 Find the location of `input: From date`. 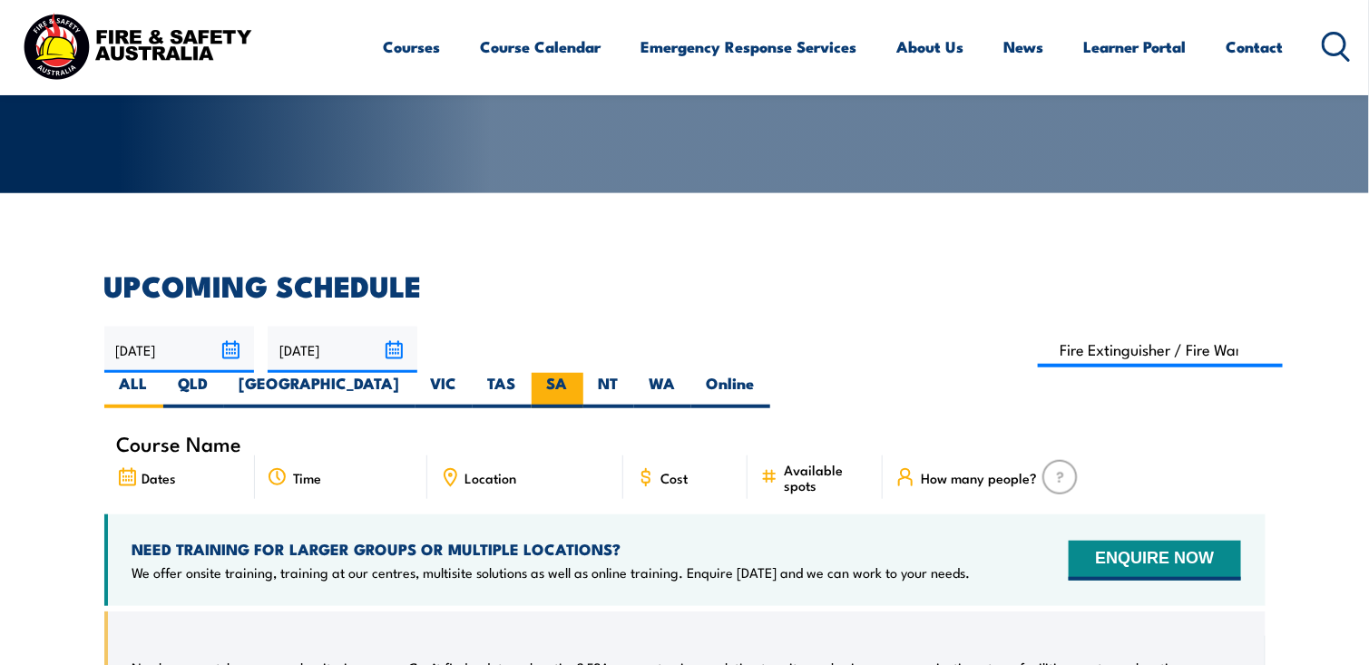

input: From date is located at coordinates (179, 349).